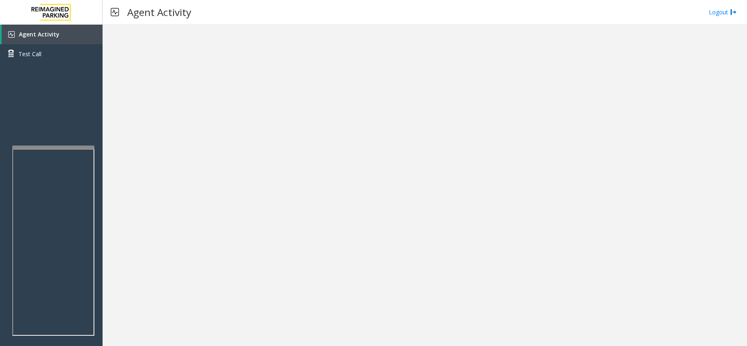 This screenshot has width=747, height=346. What do you see at coordinates (159, 12) in the screenshot?
I see `h3: Agent Activity` at bounding box center [159, 12].